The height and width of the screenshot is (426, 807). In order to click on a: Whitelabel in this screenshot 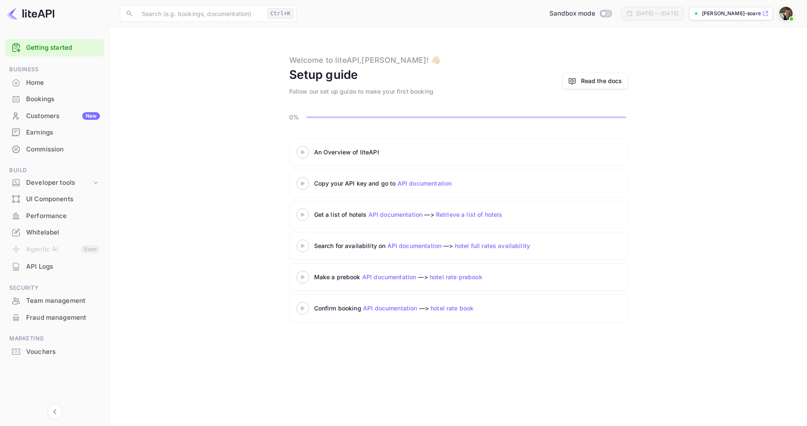, I will do `click(54, 232)`.